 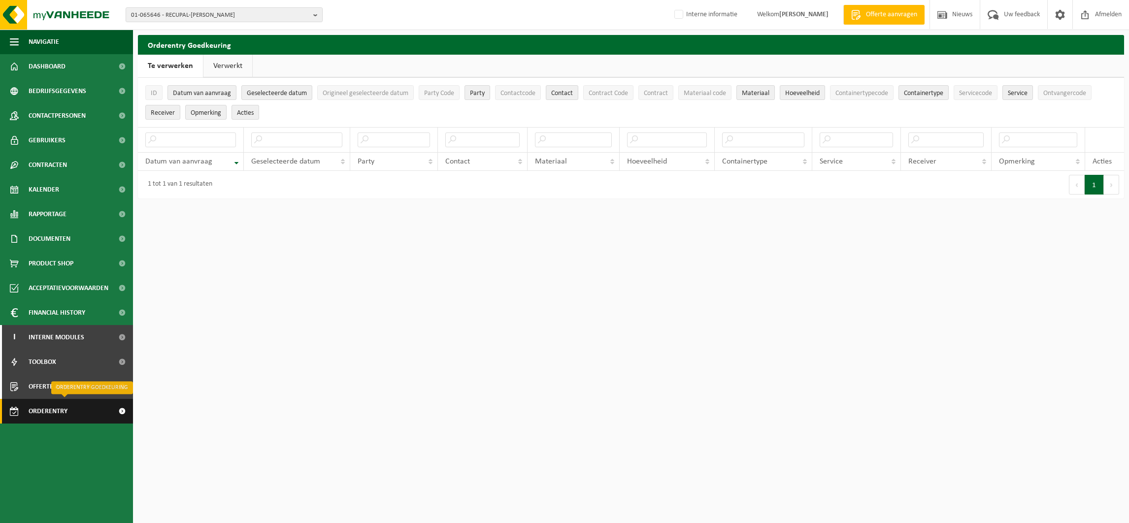 I want to click on span: Toolbox, so click(x=42, y=362).